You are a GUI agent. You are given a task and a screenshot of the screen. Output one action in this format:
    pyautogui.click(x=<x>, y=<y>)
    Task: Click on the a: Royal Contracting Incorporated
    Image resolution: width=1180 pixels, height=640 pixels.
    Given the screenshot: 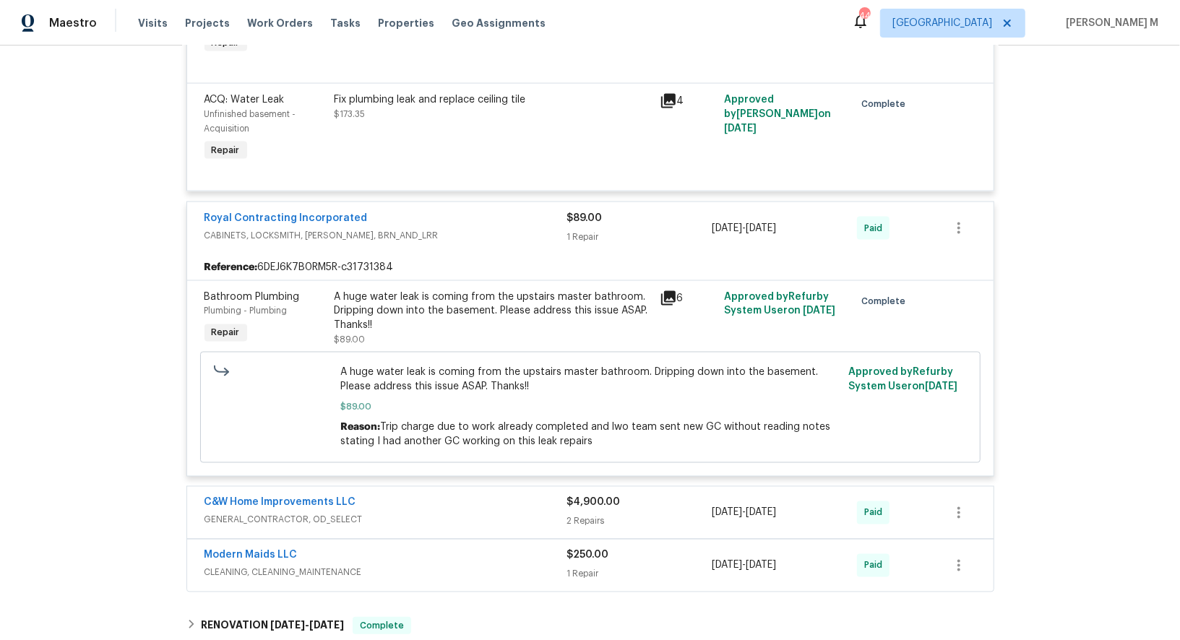 What is the action you would take?
    pyautogui.click(x=286, y=218)
    